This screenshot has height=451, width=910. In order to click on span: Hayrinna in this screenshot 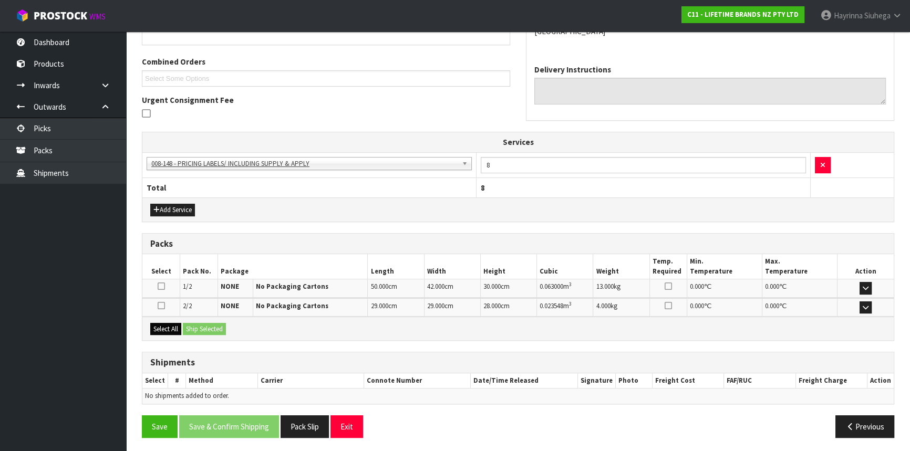, I will do `click(848, 15)`.